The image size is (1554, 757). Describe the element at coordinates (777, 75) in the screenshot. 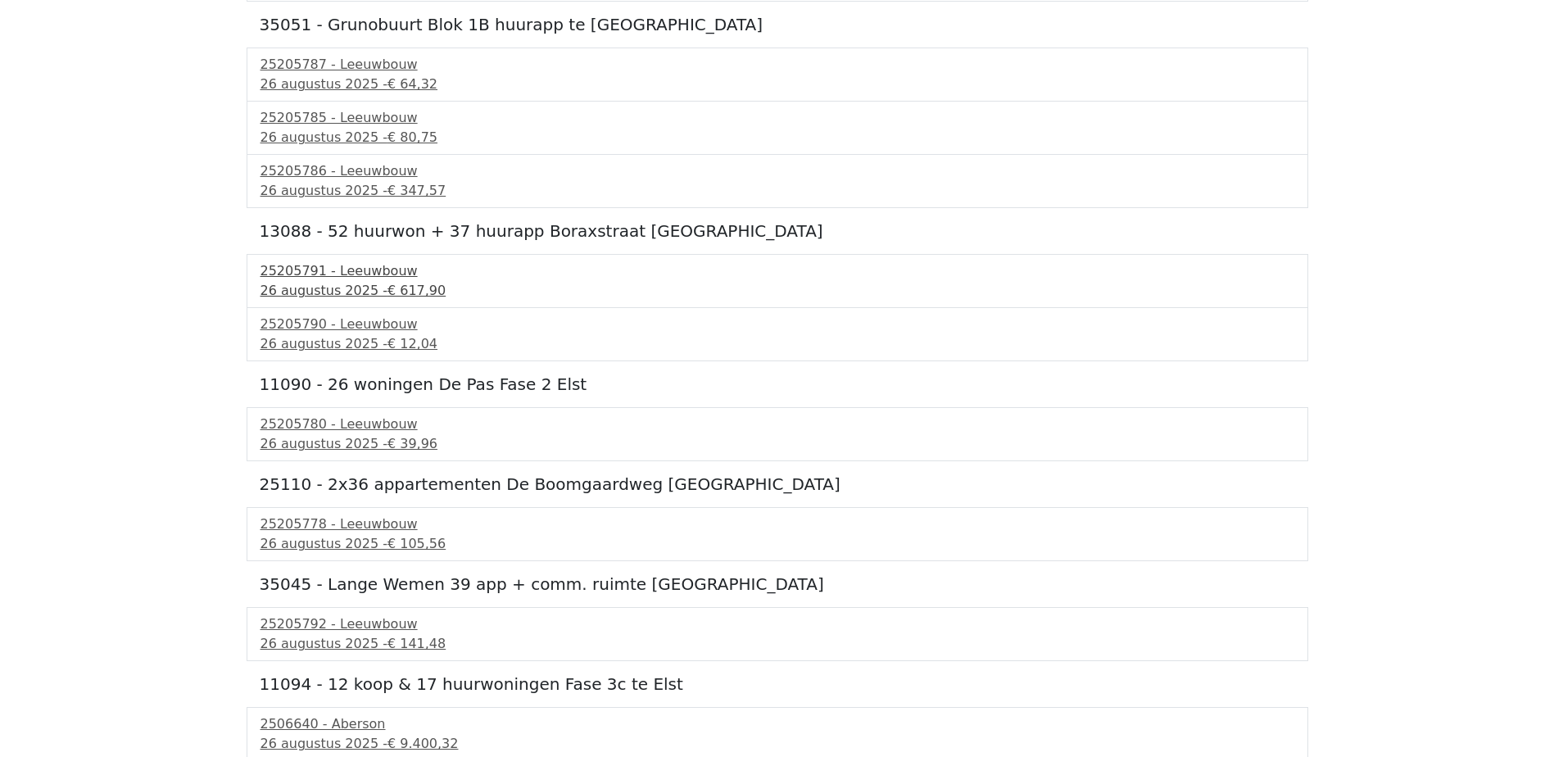

I see `a: 25205787 - Leeuwbouw26 augustus 2025 -€ 64,32` at that location.